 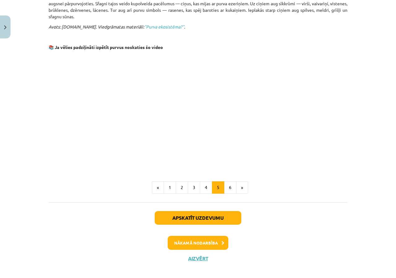 I want to click on button: 3, so click(x=194, y=187).